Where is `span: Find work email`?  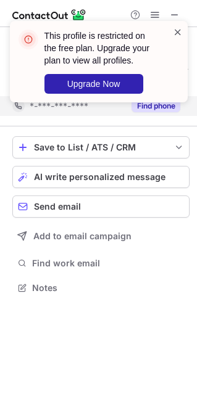
span: Find work email is located at coordinates (108, 263).